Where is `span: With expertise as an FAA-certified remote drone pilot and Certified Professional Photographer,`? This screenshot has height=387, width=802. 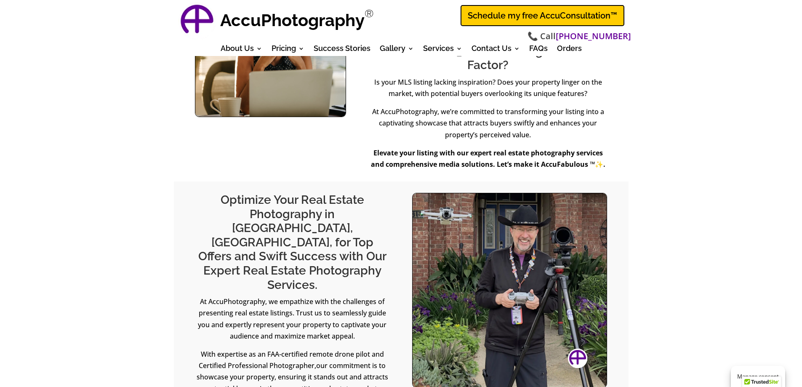
span: With expertise as an FAA-certified remote drone pilot and Certified Professional Photographer, is located at coordinates (291, 360).